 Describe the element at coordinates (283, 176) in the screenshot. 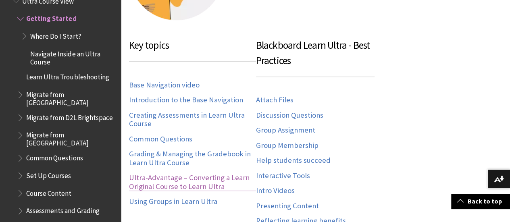

I see `a: Interactive Tools` at that location.